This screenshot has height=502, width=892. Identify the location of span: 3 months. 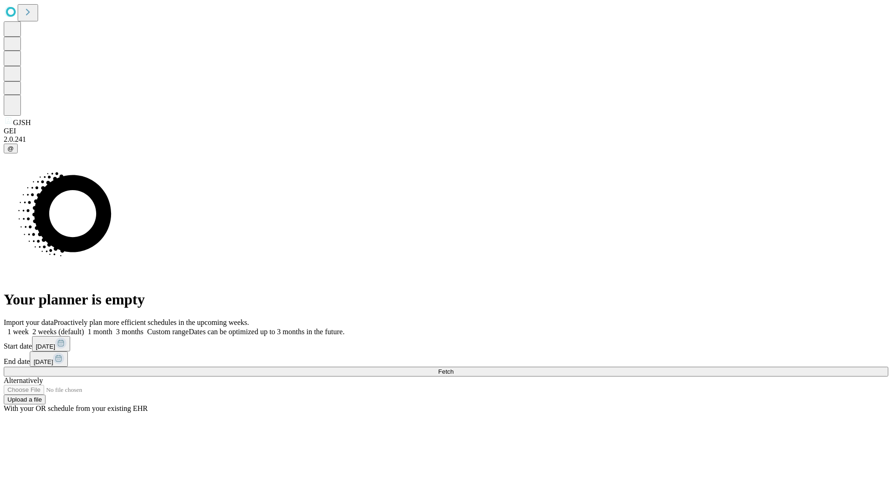
(130, 331).